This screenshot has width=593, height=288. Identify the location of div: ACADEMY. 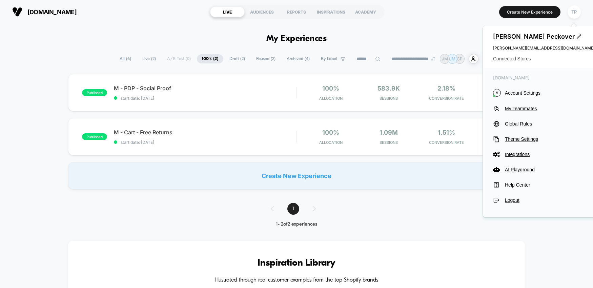
(366, 12).